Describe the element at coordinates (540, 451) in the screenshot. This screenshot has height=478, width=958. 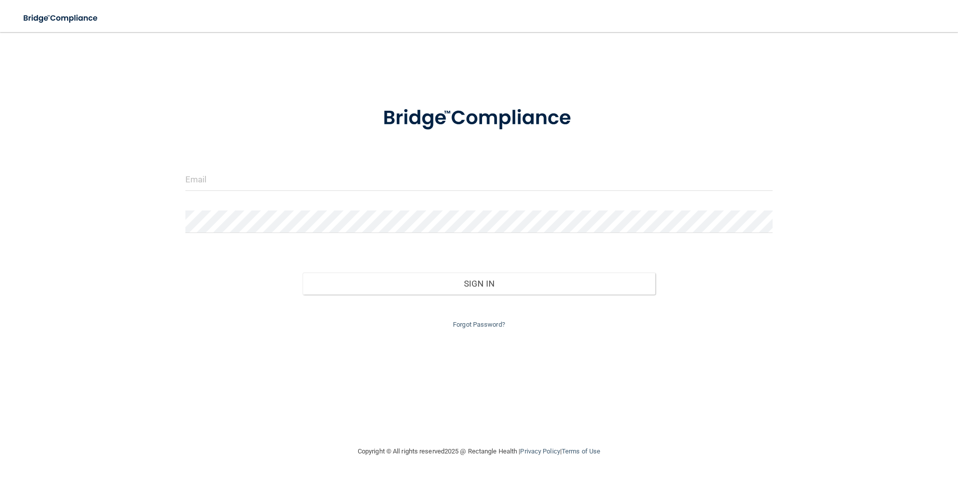
I see `a: Privacy Policy` at that location.